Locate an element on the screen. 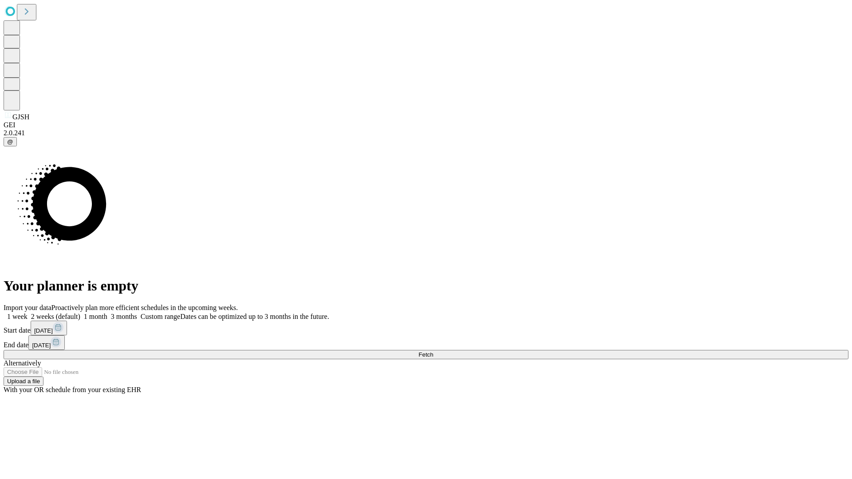 This screenshot has height=479, width=852. span: Custom range is located at coordinates (160, 316).